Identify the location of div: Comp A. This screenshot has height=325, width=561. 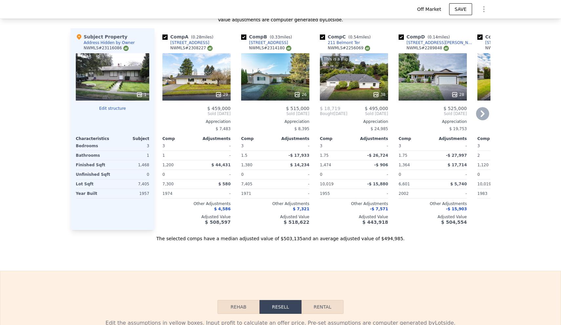
(189, 37).